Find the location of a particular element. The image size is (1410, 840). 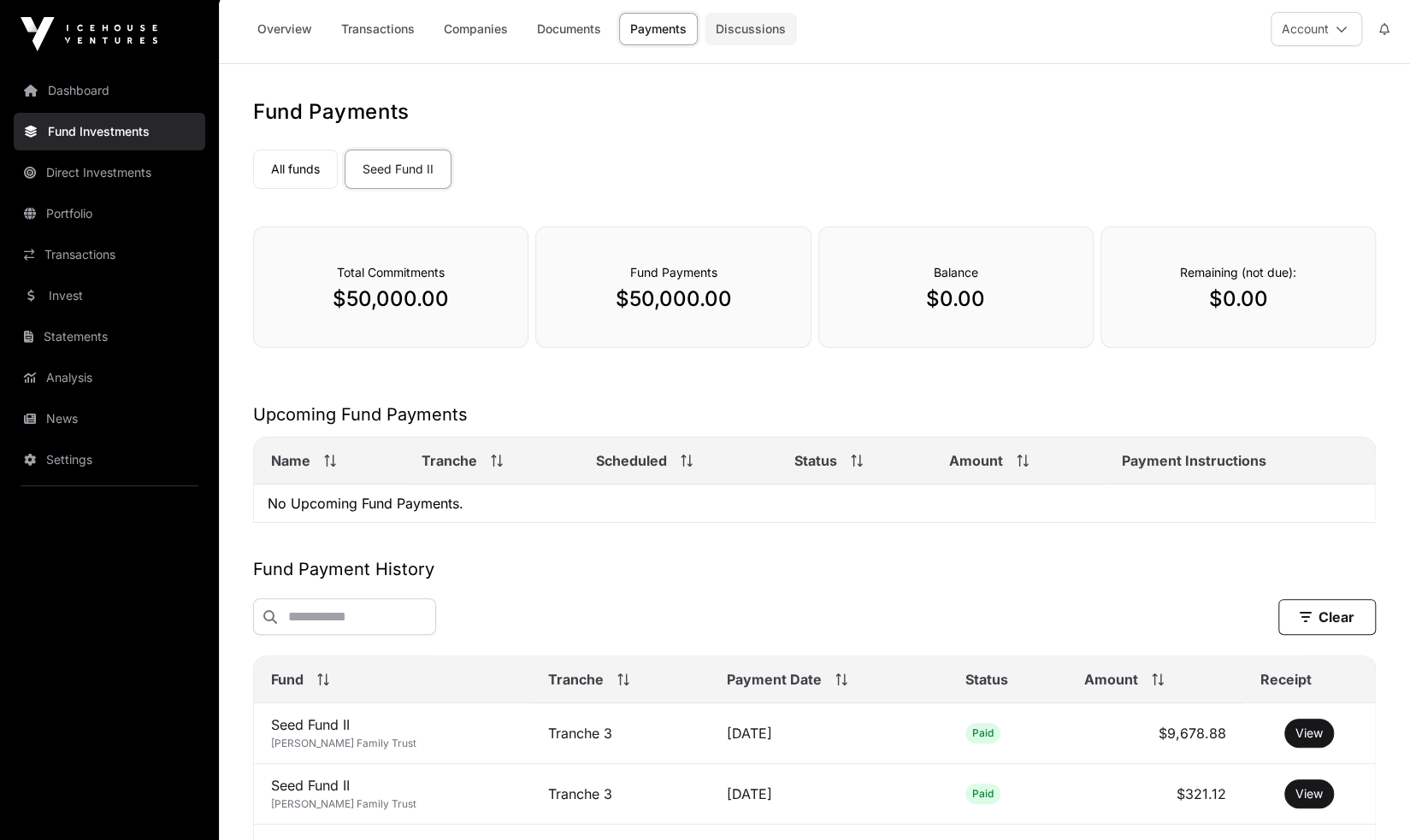

button: Account is located at coordinates (1316, 29).